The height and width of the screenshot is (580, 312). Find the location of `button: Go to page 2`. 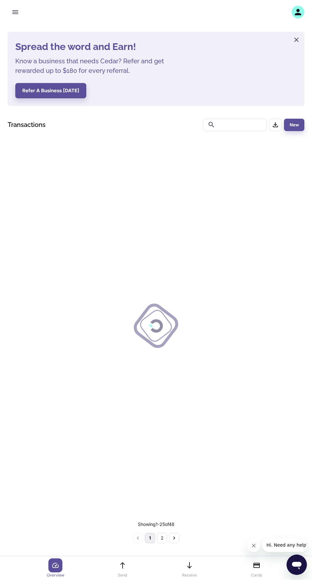

button: Go to page 2 is located at coordinates (162, 538).